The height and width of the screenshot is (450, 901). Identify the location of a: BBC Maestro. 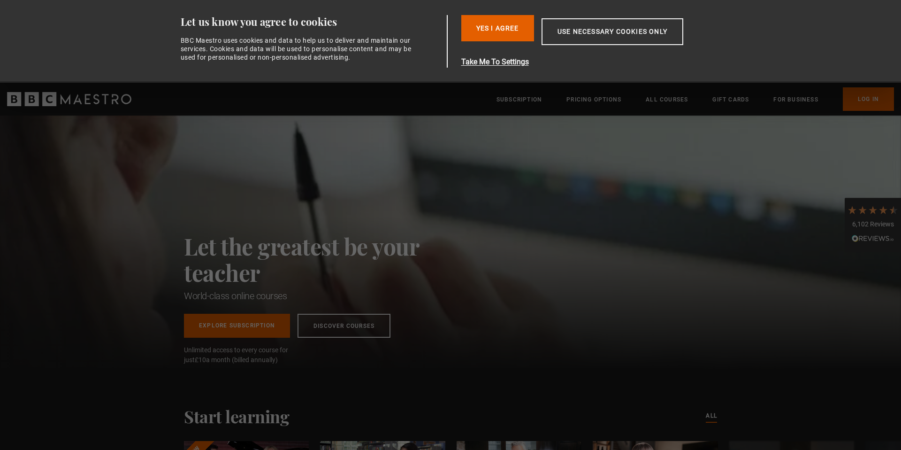
(69, 99).